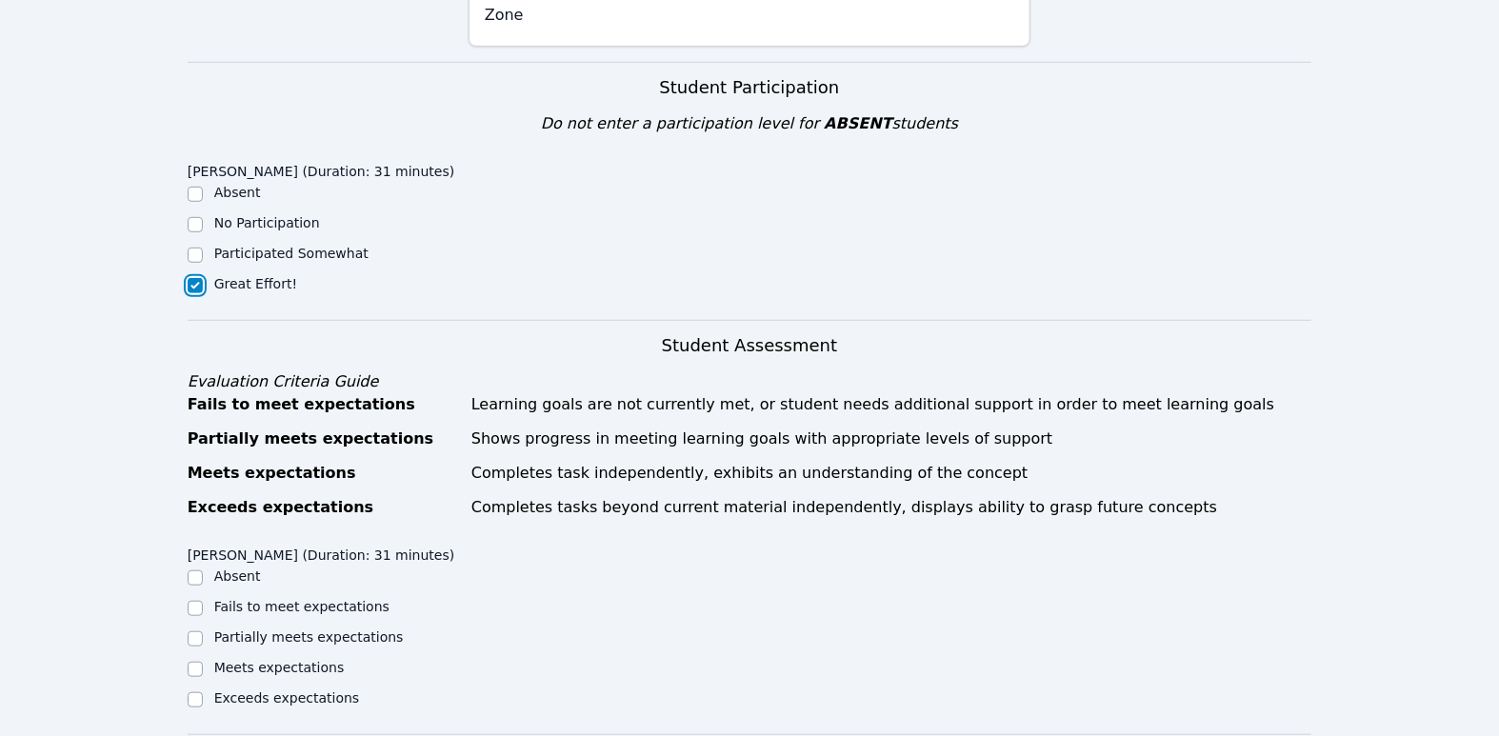 Image resolution: width=1499 pixels, height=736 pixels. Describe the element at coordinates (324, 439) in the screenshot. I see `div: Partially meets expectations` at that location.